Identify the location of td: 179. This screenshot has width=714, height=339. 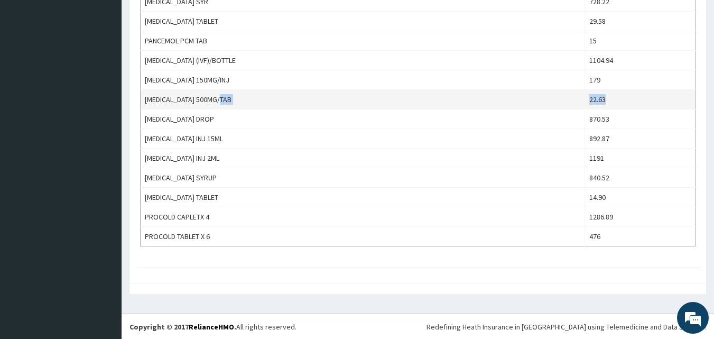
(640, 80).